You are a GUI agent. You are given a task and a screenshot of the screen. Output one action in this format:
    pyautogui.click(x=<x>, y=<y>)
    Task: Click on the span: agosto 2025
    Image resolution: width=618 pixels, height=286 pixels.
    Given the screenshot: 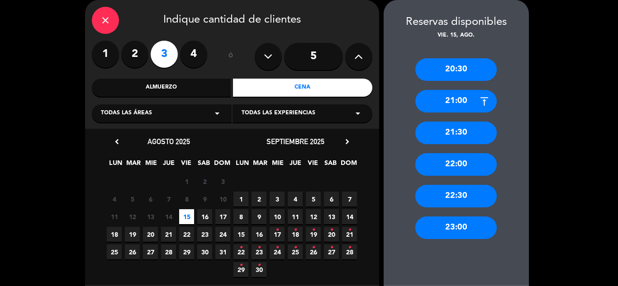 What is the action you would take?
    pyautogui.click(x=169, y=142)
    